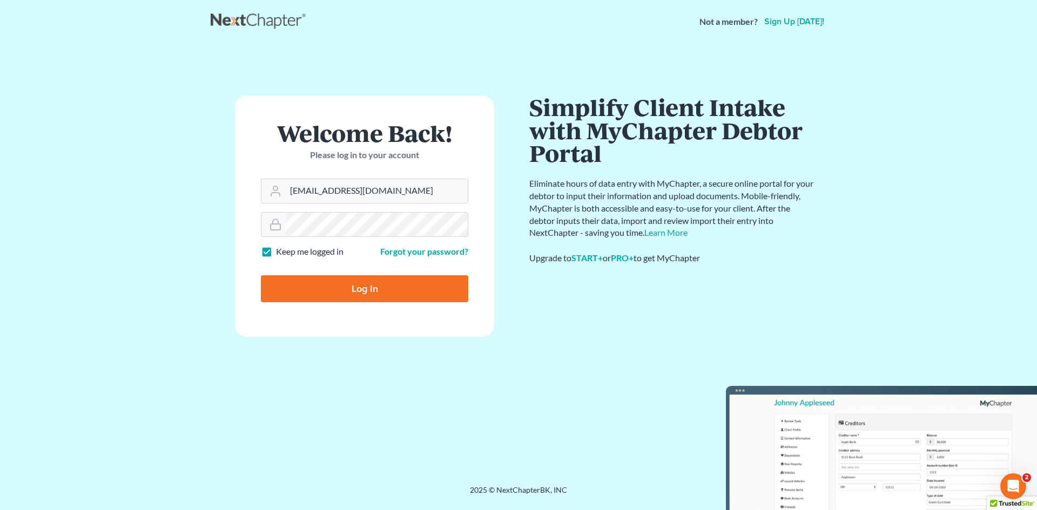  What do you see at coordinates (365, 133) in the screenshot?
I see `h1: Welcome Back!` at bounding box center [365, 133].